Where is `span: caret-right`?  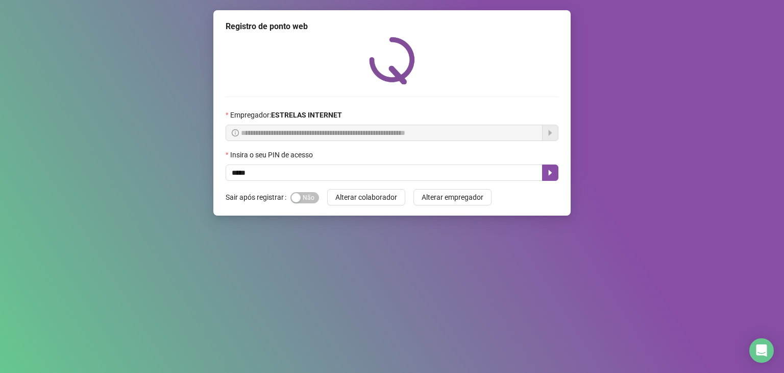 span: caret-right is located at coordinates (550, 173).